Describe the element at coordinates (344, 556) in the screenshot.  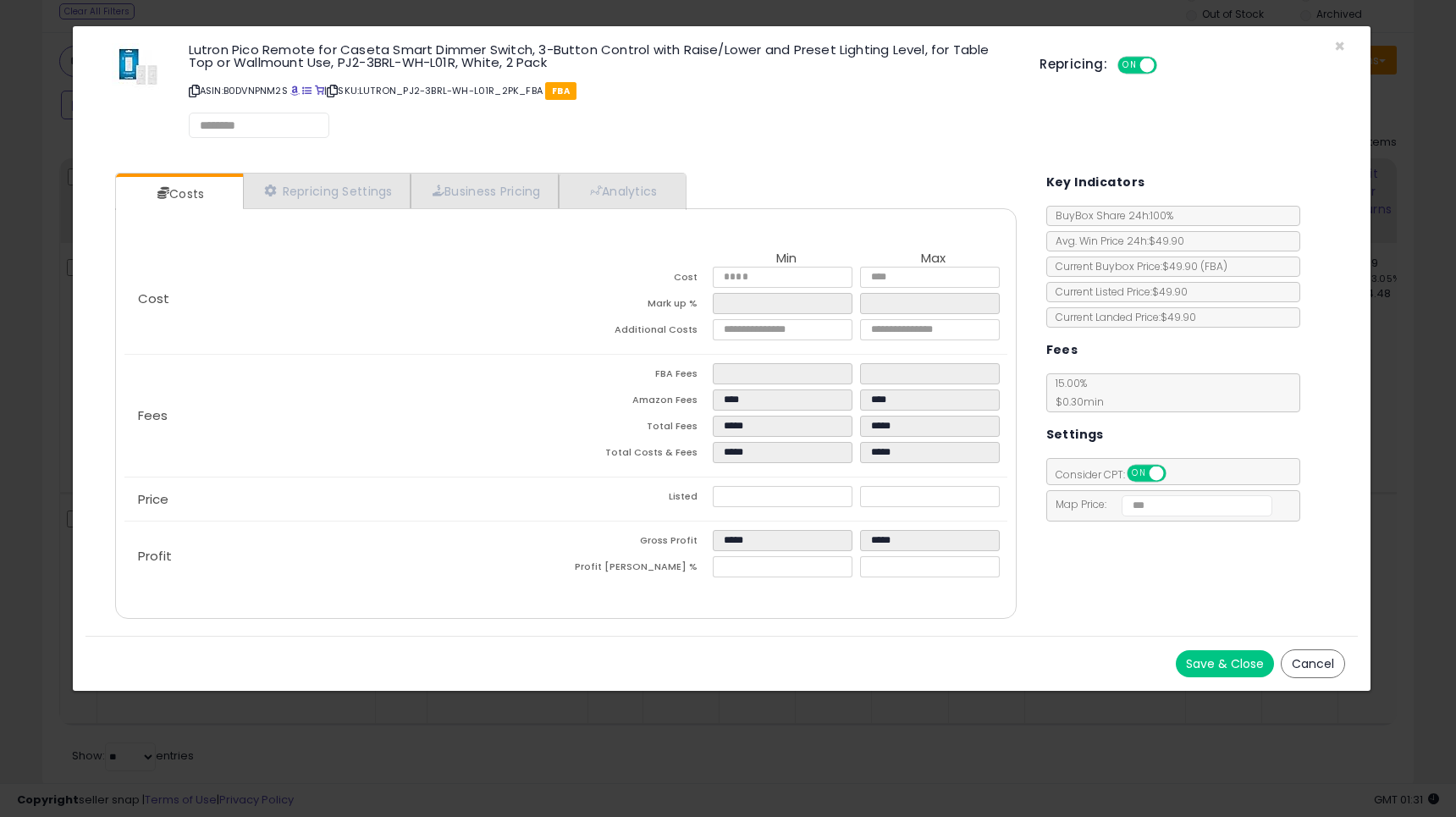
I see `p: Profit` at that location.